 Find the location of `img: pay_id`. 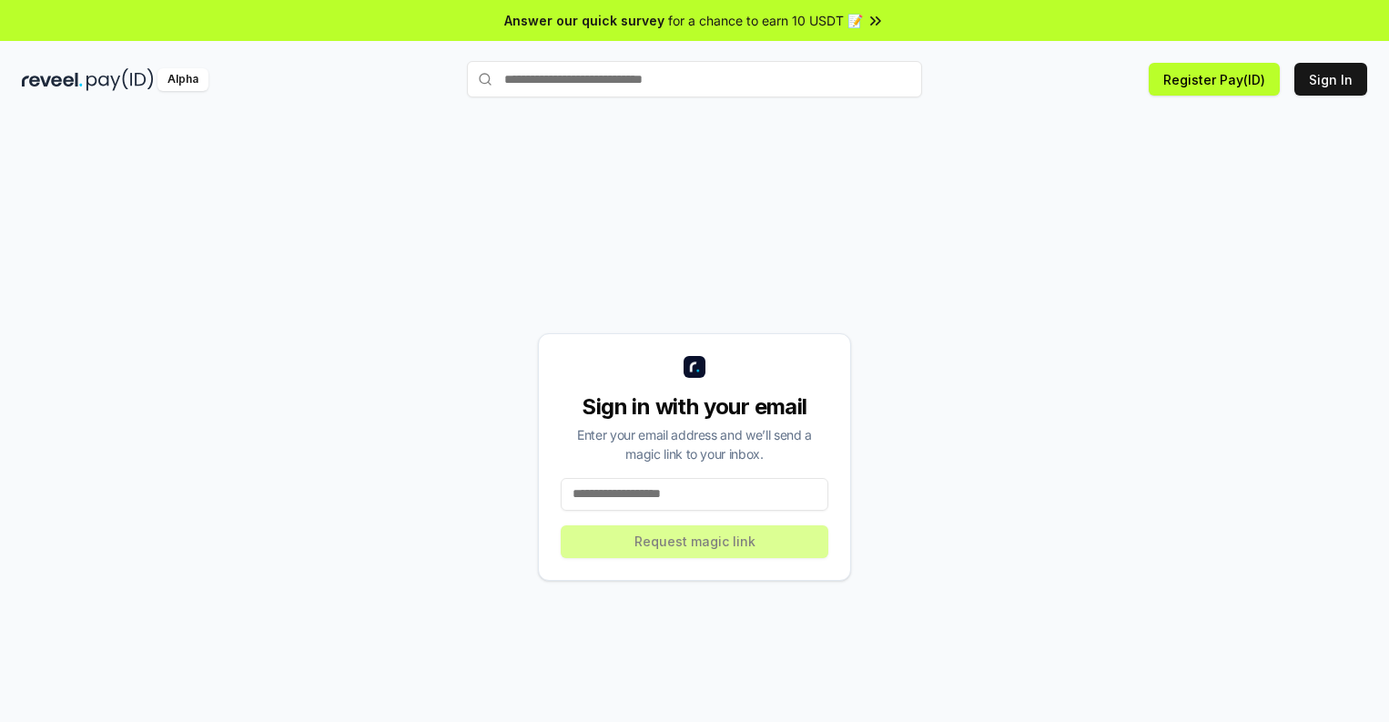

img: pay_id is located at coordinates (120, 79).